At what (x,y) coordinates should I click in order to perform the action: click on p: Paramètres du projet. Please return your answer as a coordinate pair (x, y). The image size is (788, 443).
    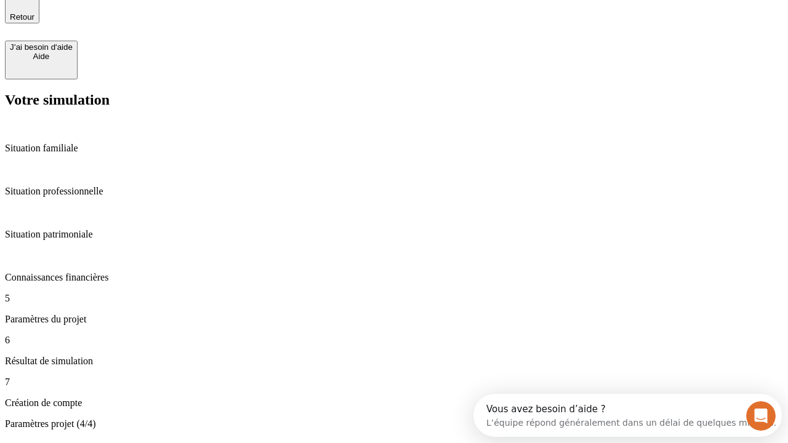
    Looking at the image, I should click on (394, 319).